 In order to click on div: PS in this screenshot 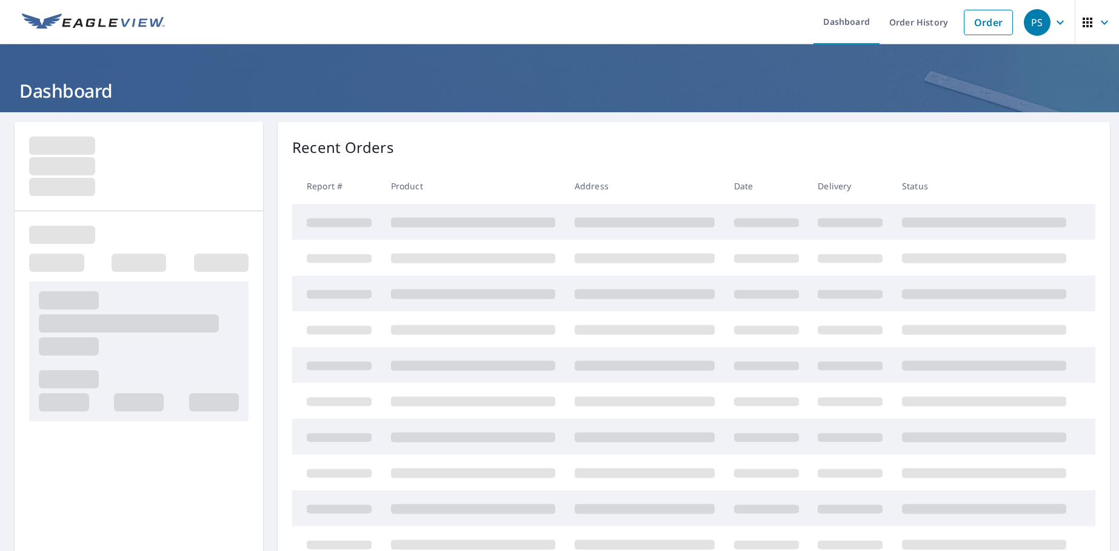, I will do `click(1037, 22)`.